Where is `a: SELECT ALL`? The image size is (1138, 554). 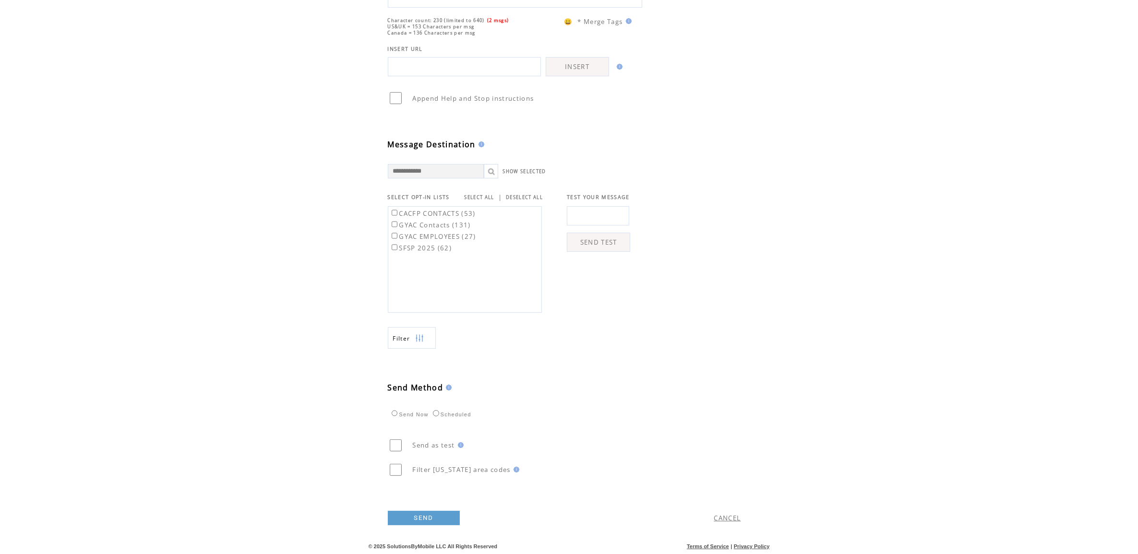
a: SELECT ALL is located at coordinates (479, 197).